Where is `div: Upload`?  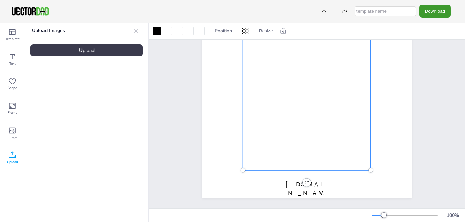 div: Upload is located at coordinates (87, 50).